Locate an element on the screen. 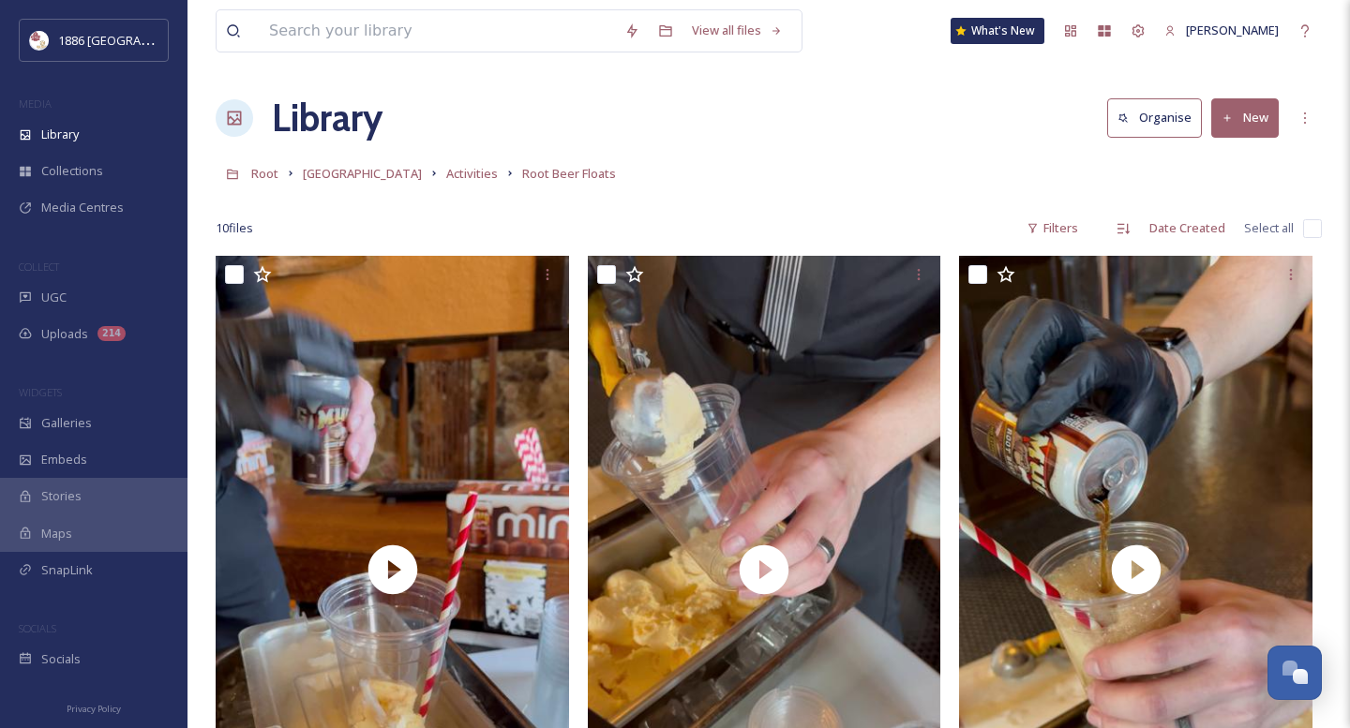 The height and width of the screenshot is (728, 1350). span: COLLECT is located at coordinates (38, 266).